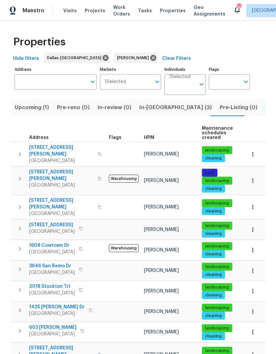 The image size is (276, 354). I want to click on span: Geo Assignments, so click(210, 11).